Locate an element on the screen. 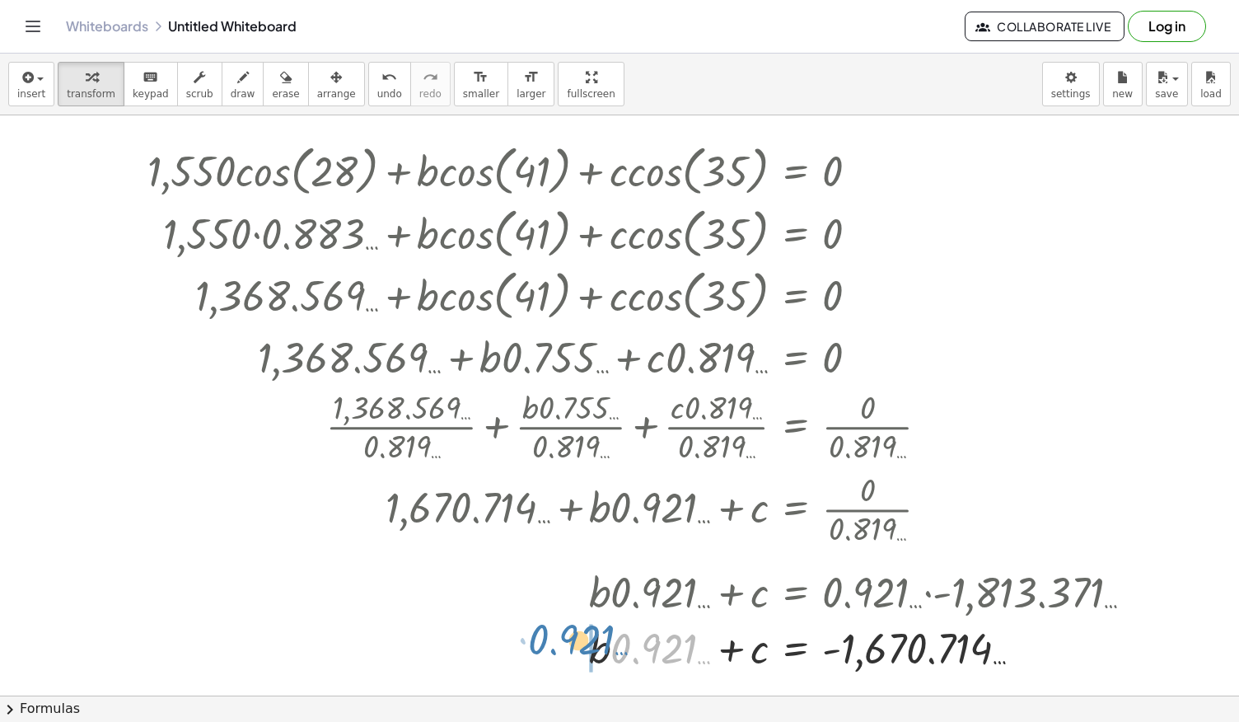  button: Toggle navigation is located at coordinates (33, 26).